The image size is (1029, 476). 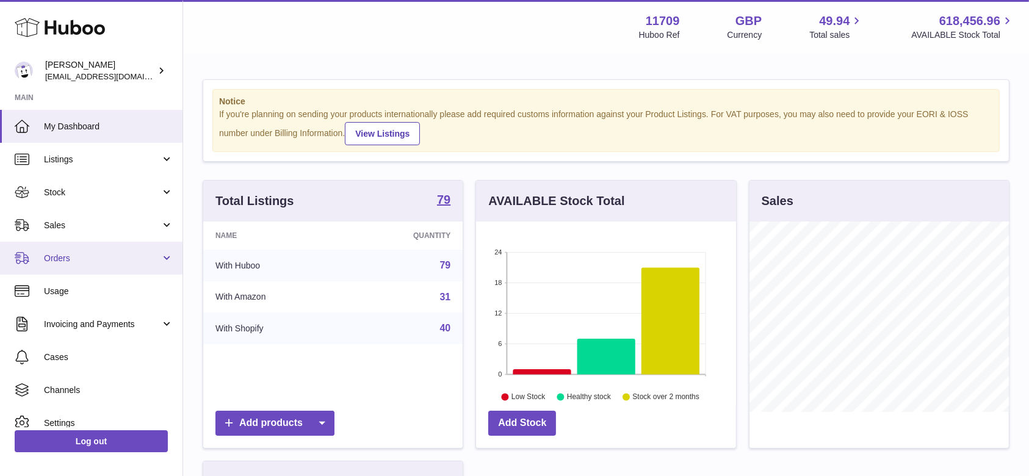 I want to click on text: Stock over 2 months, so click(x=666, y=397).